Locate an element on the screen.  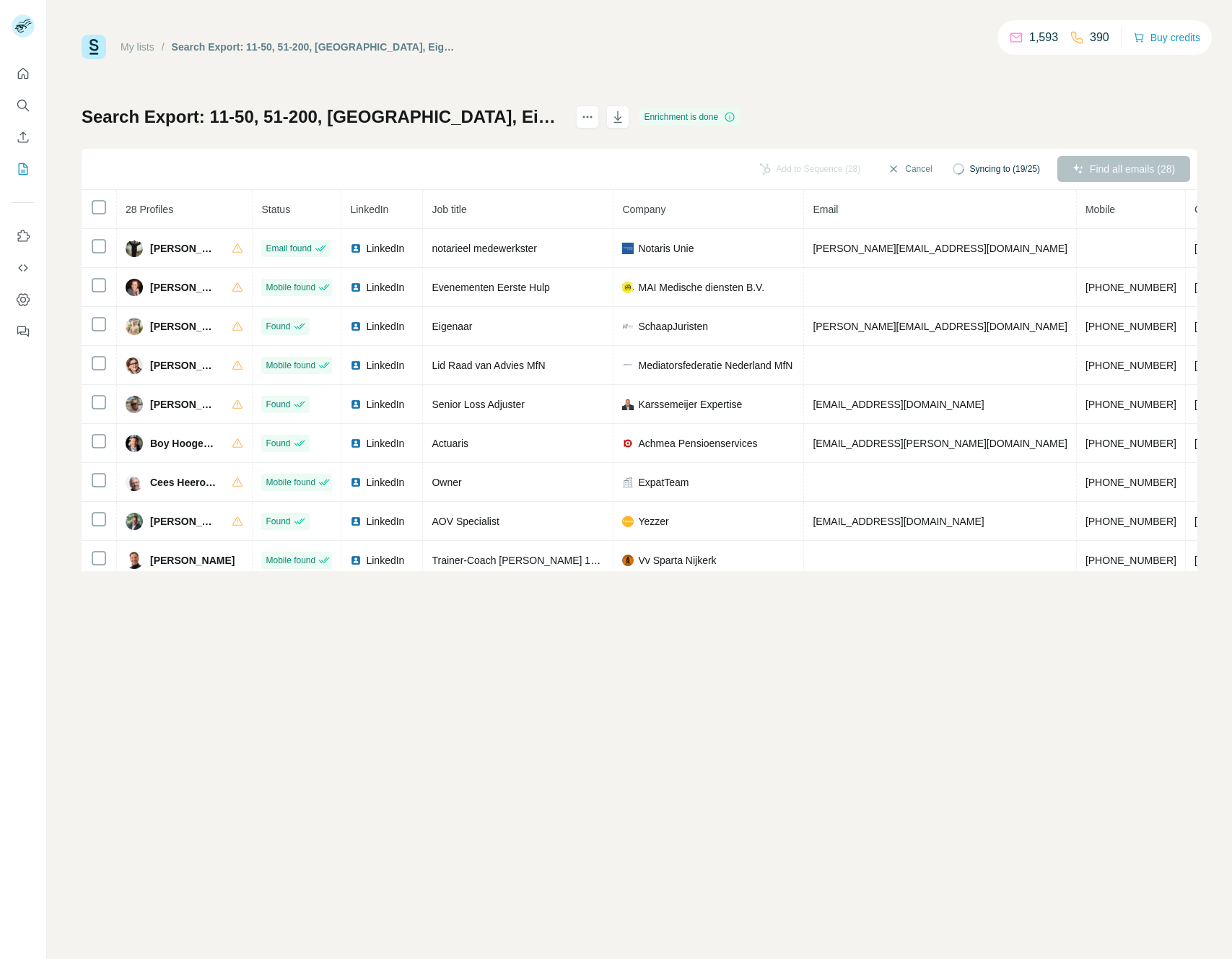
span: Eigenaar is located at coordinates (452, 326).